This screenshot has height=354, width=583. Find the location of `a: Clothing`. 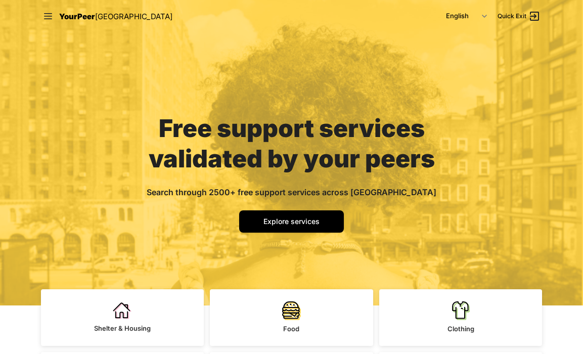

a: Clothing is located at coordinates (461, 318).